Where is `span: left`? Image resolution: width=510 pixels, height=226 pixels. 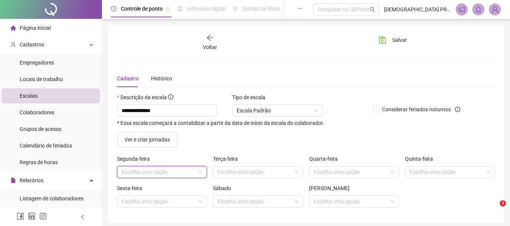 span: left is located at coordinates (83, 217).